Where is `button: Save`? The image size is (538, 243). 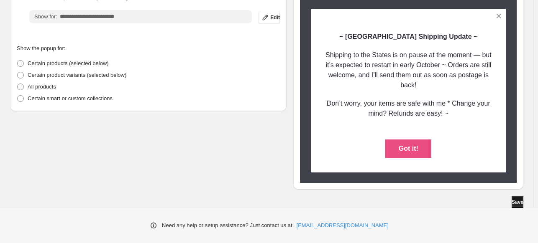 button: Save is located at coordinates (517, 202).